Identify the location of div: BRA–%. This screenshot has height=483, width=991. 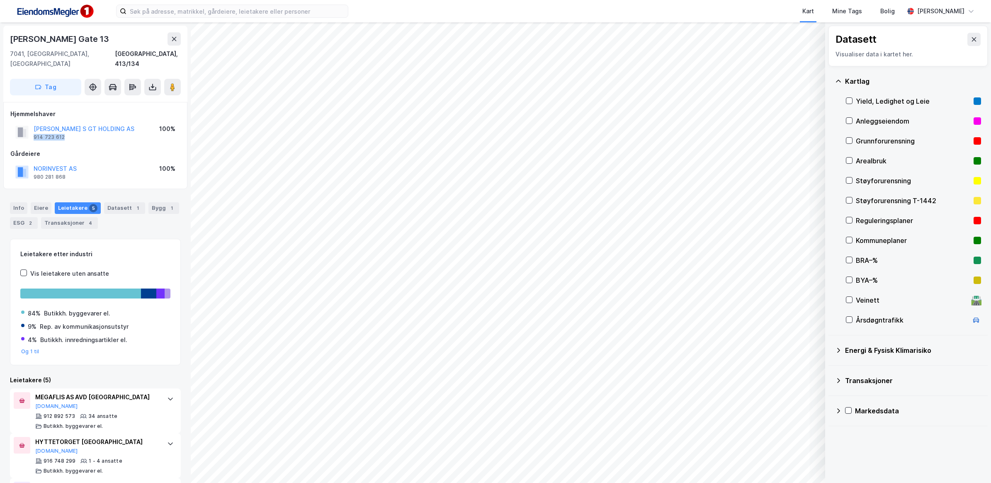
(913, 260).